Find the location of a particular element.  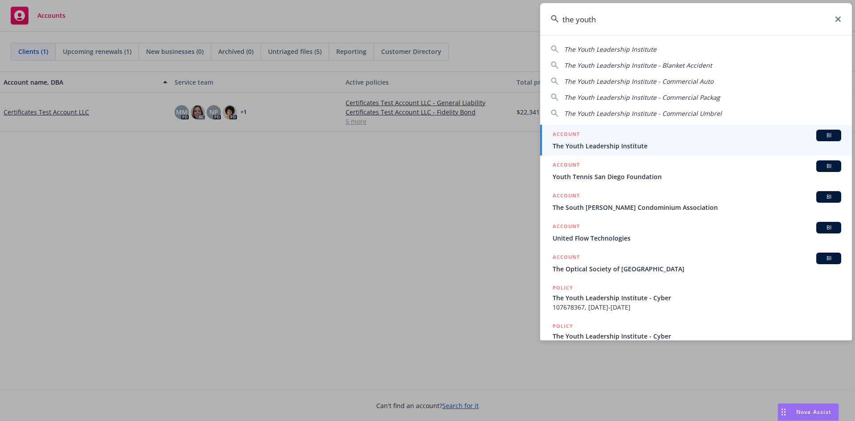

a: ACCOUNTBIUnited Flow Technologies is located at coordinates (696, 232).